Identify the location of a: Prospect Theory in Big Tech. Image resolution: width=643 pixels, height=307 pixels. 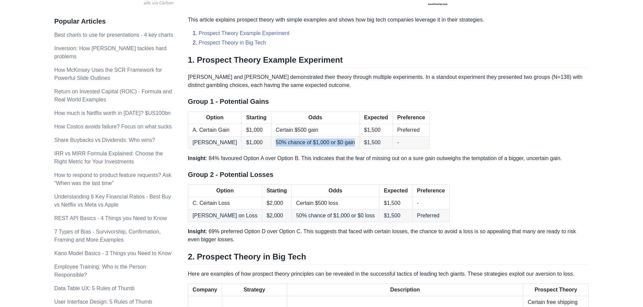
(232, 43).